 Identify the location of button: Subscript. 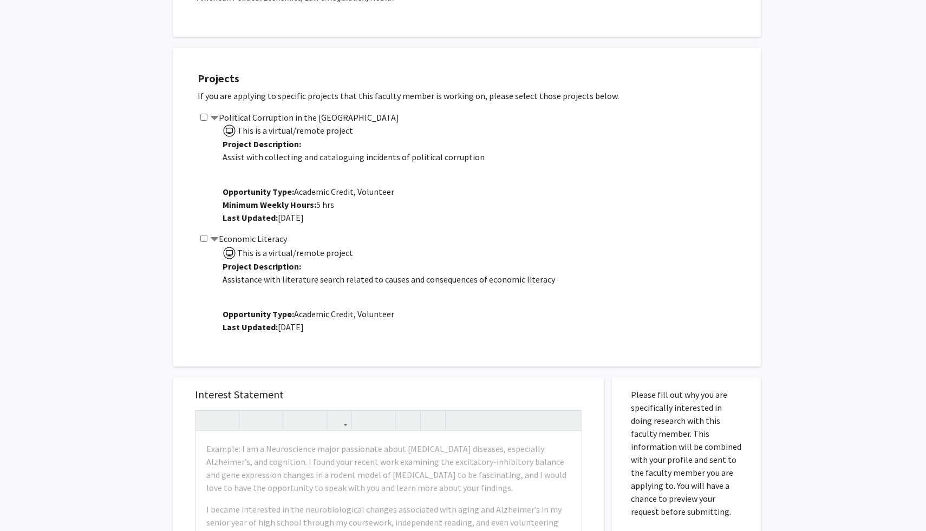
(314, 420).